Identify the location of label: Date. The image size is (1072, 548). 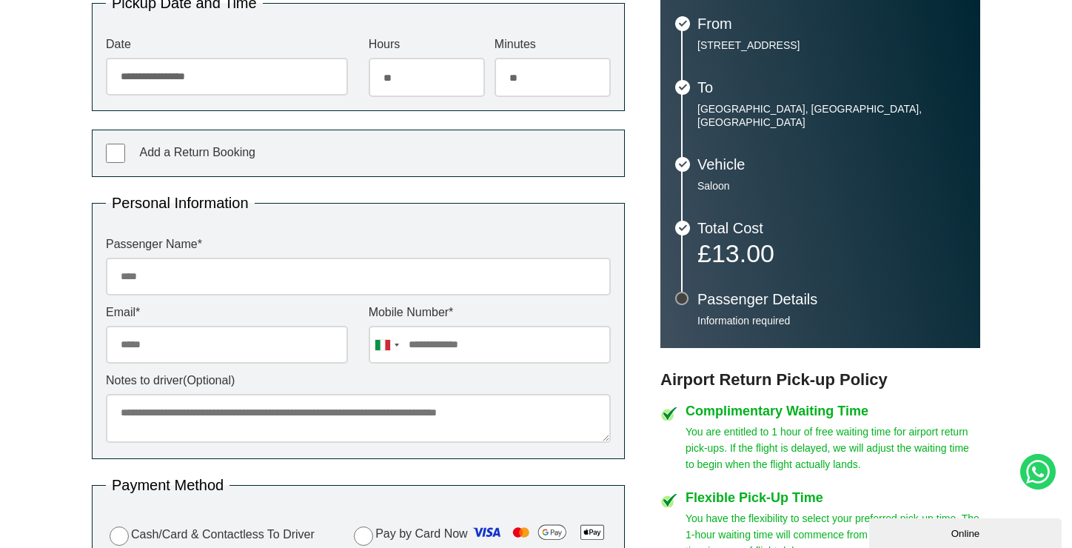
(226, 44).